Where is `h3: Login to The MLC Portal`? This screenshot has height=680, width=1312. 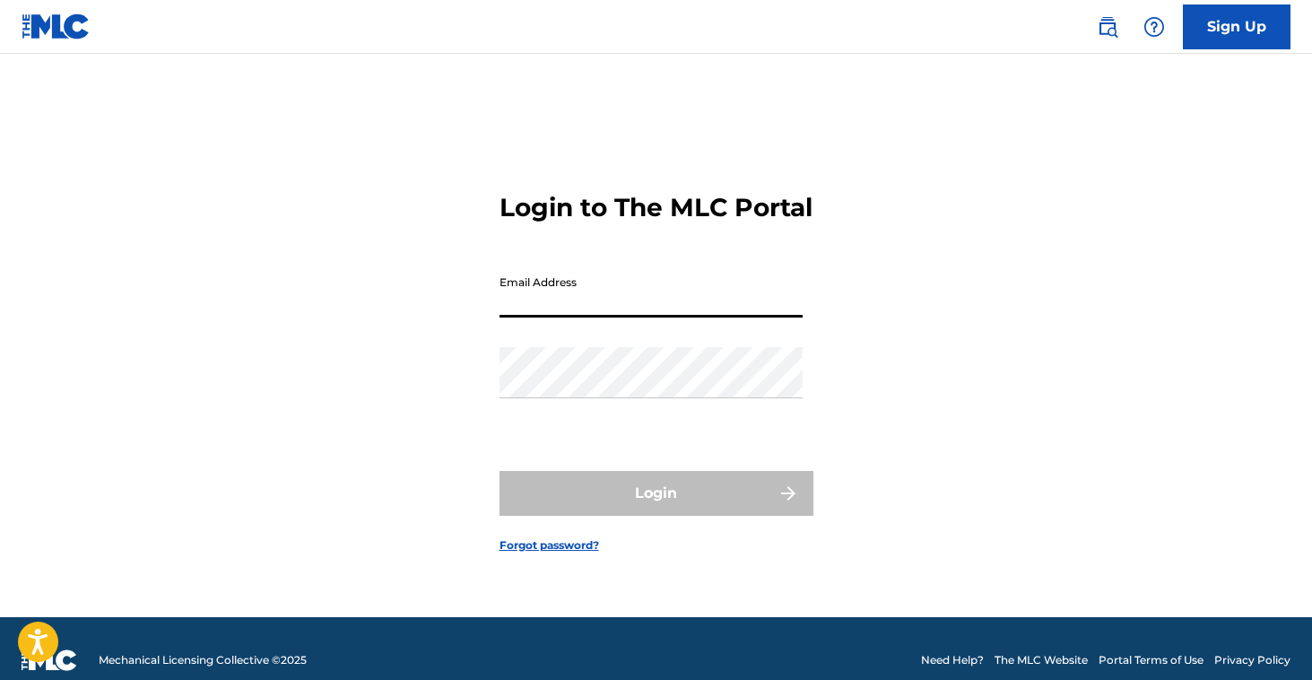 h3: Login to The MLC Portal is located at coordinates (655, 207).